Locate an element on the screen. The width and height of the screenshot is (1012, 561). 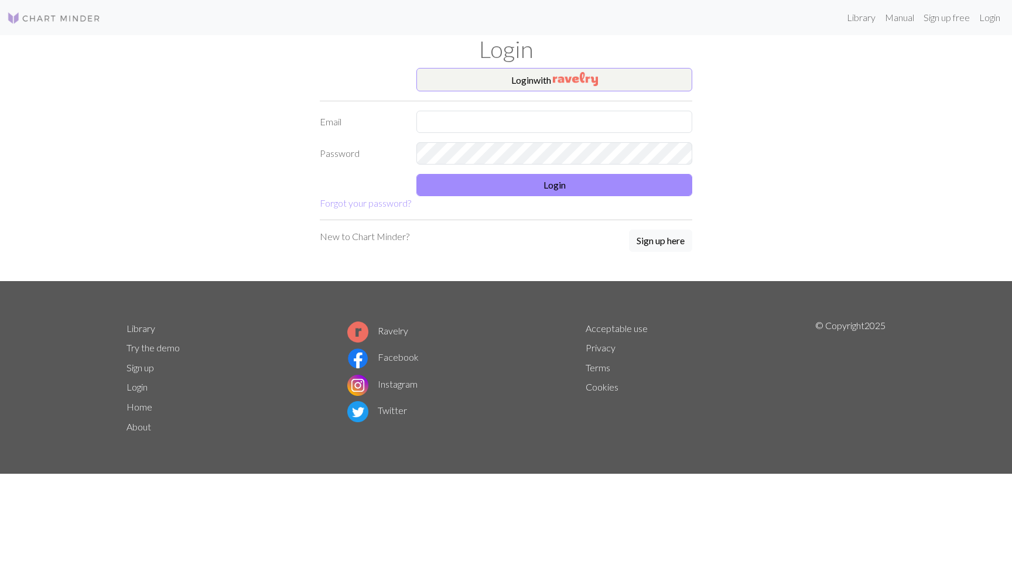
a: Terms is located at coordinates (598, 367).